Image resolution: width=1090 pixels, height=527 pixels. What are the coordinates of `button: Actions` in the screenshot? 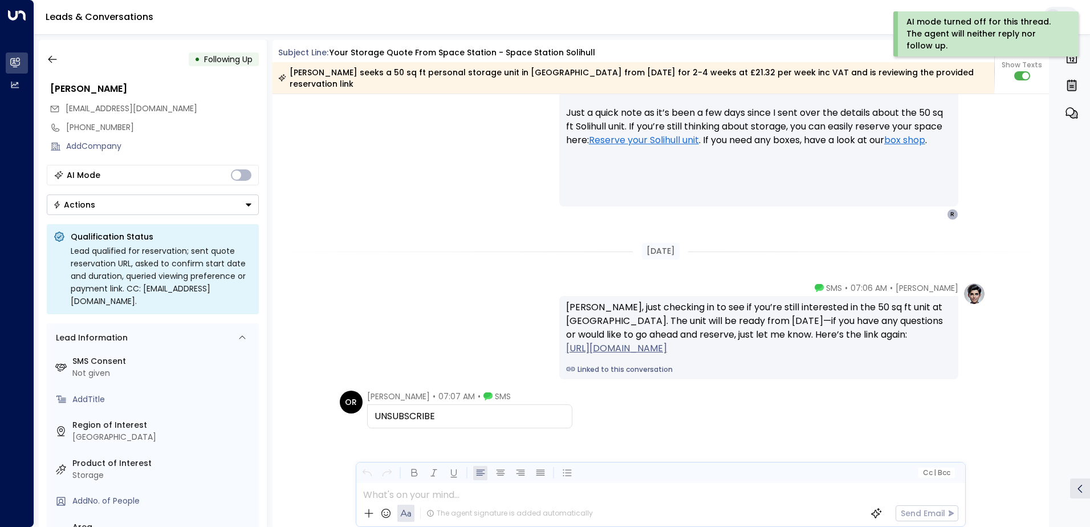 It's located at (153, 205).